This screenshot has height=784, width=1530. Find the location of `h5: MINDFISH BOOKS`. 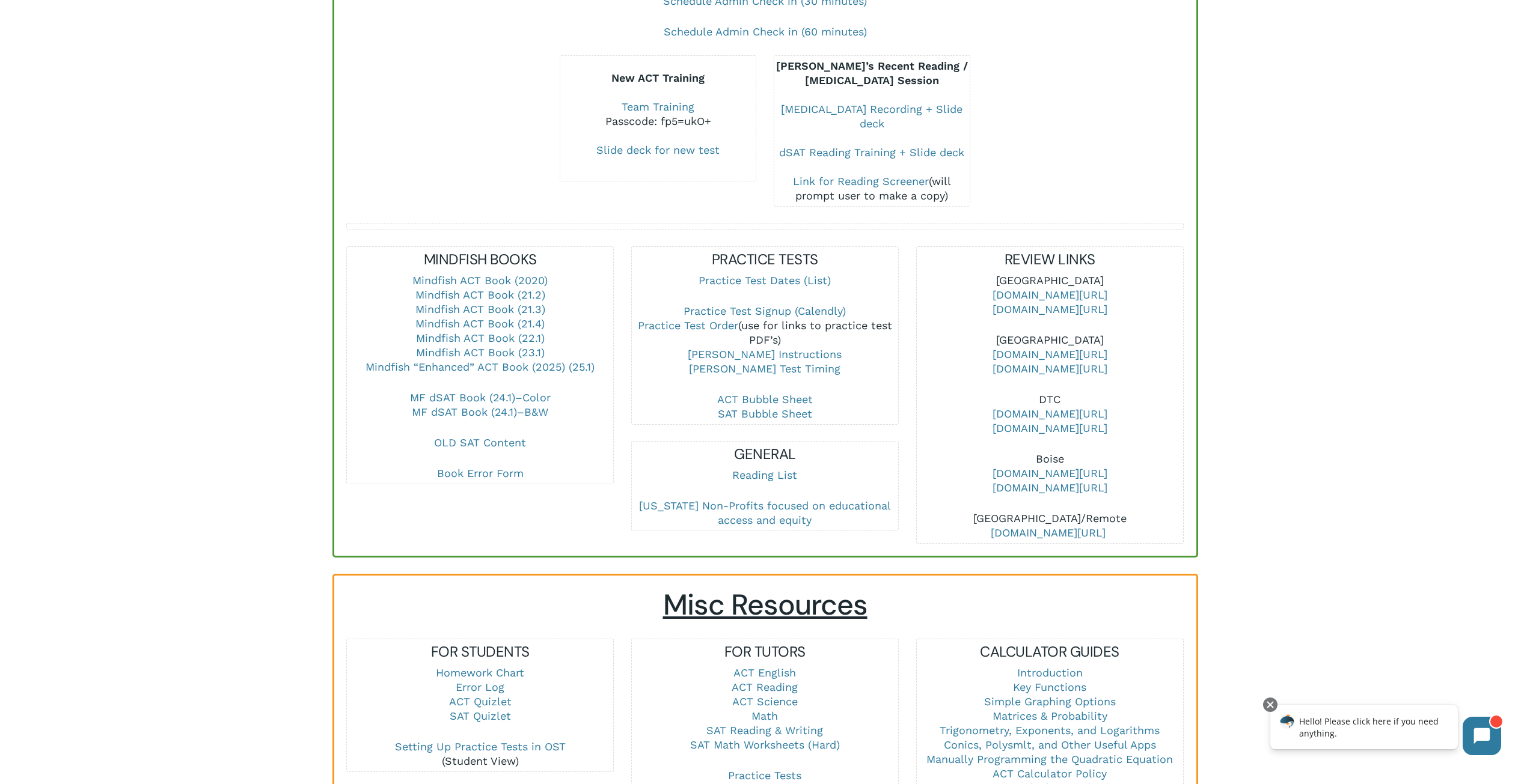

h5: MINDFISH BOOKS is located at coordinates (480, 259).